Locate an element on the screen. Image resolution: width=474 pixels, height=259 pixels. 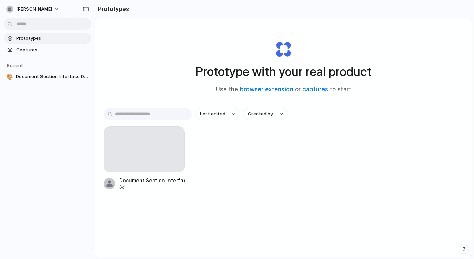
a: Prototypes is located at coordinates (47, 38).